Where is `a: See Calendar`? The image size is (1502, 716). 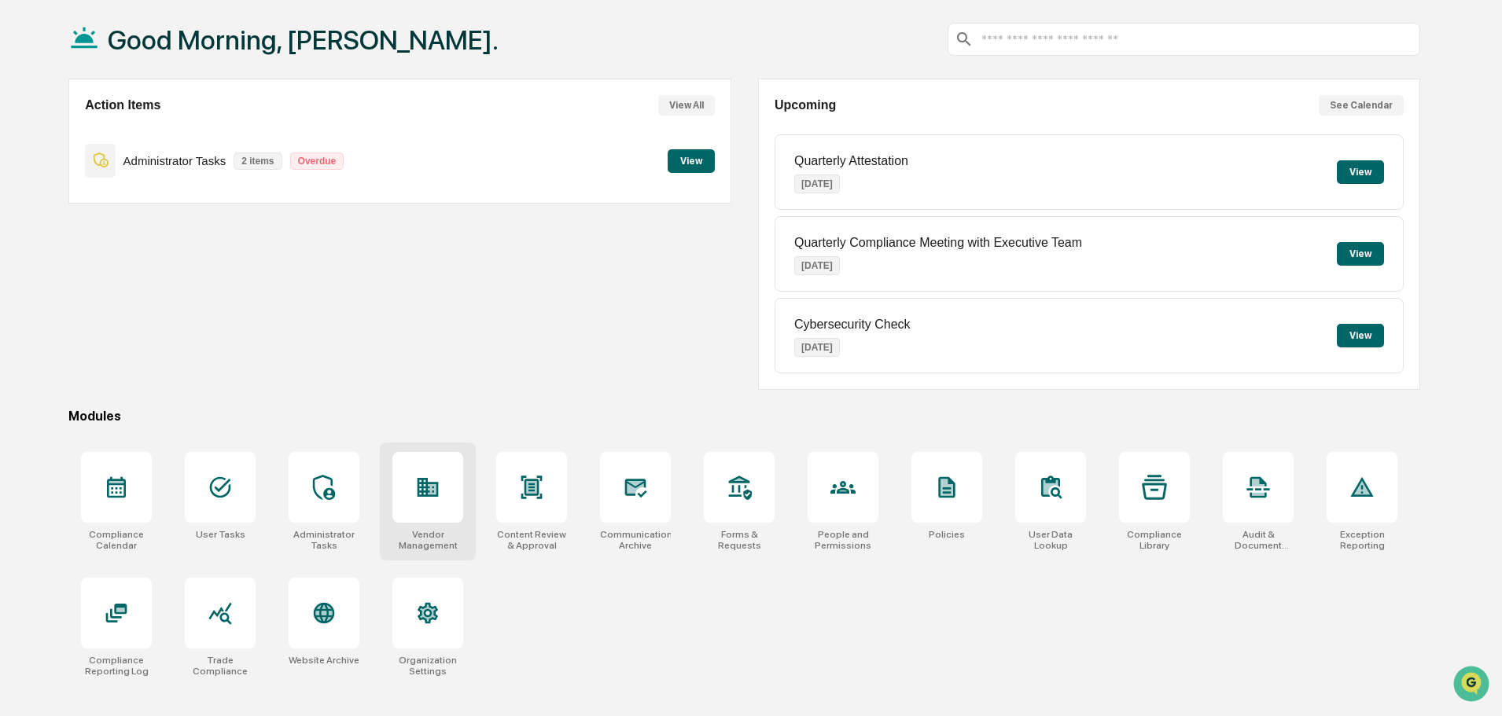
a: See Calendar is located at coordinates (1361, 105).